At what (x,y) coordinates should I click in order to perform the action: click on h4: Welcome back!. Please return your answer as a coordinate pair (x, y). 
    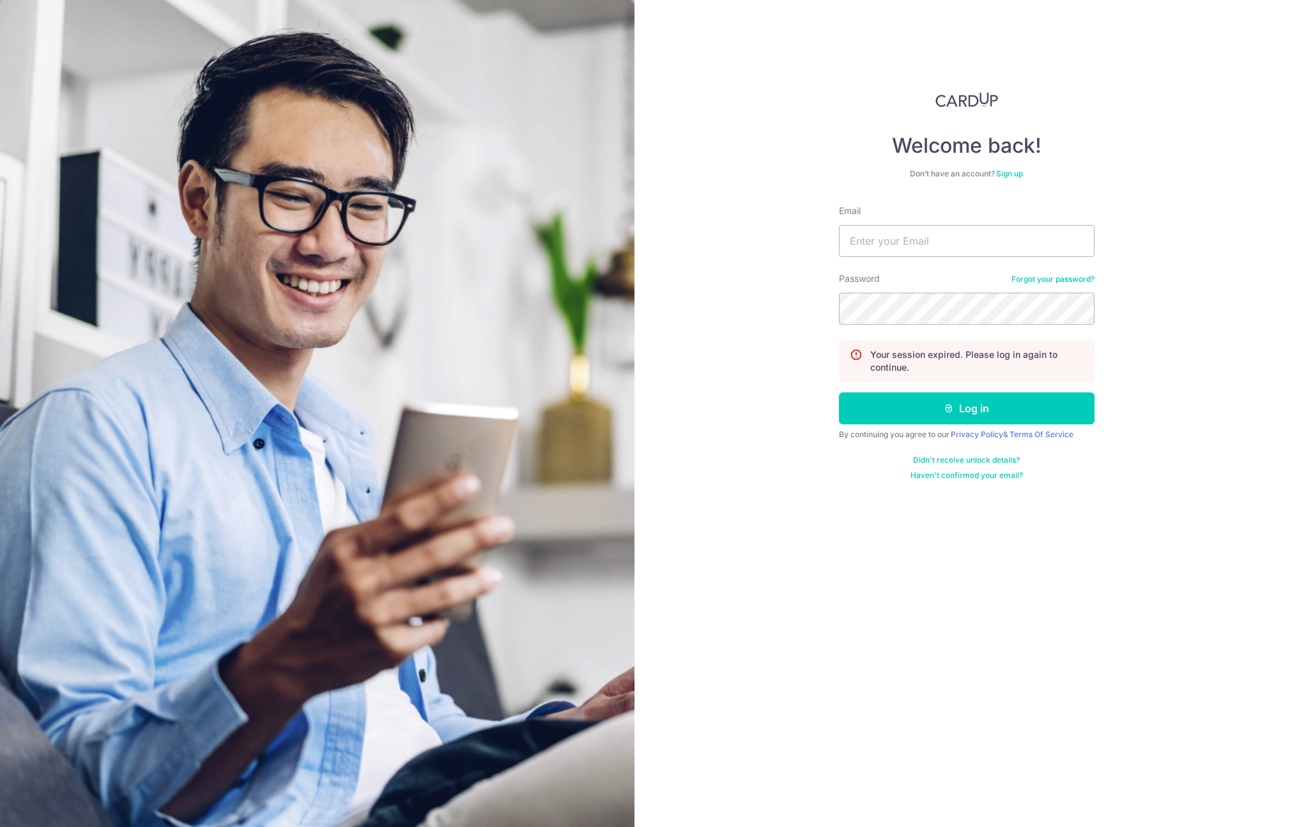
    Looking at the image, I should click on (966, 146).